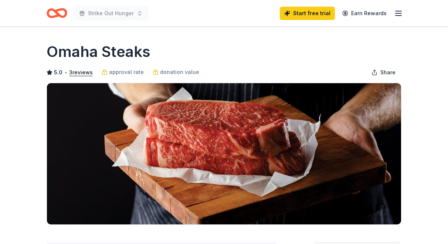  What do you see at coordinates (81, 72) in the screenshot?
I see `button: 3reviews` at bounding box center [81, 72].